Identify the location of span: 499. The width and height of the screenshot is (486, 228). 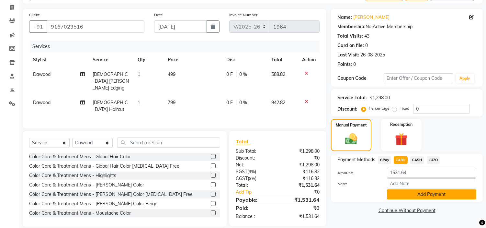
(172, 74).